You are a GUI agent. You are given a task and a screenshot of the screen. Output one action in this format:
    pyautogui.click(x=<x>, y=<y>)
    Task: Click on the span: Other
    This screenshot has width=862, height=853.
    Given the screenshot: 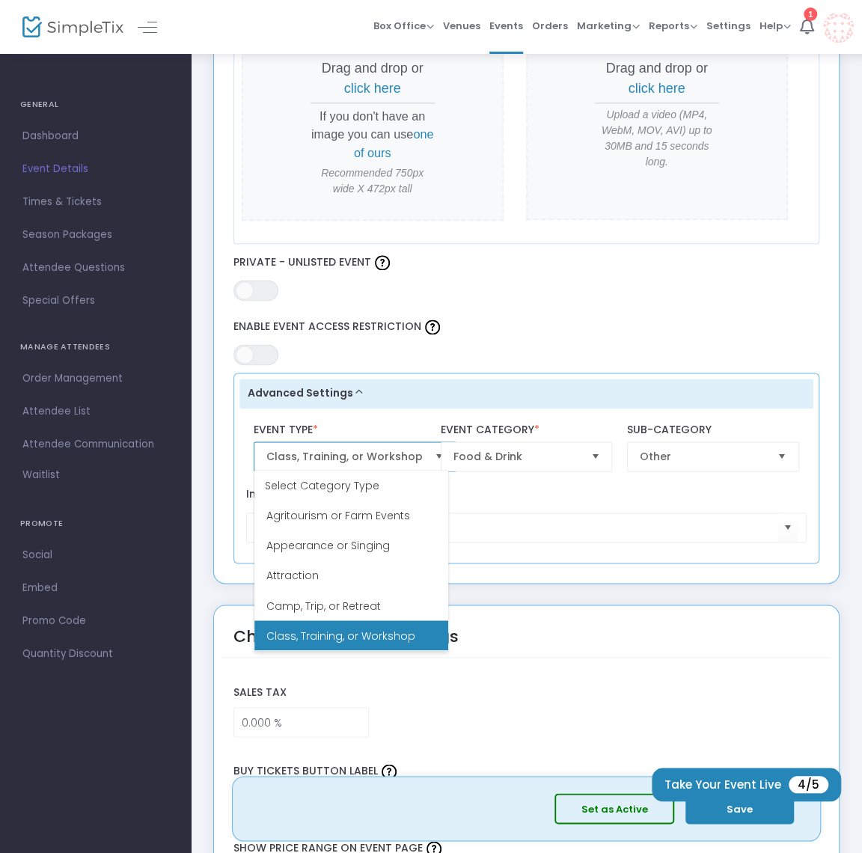 What is the action you would take?
    pyautogui.click(x=702, y=456)
    